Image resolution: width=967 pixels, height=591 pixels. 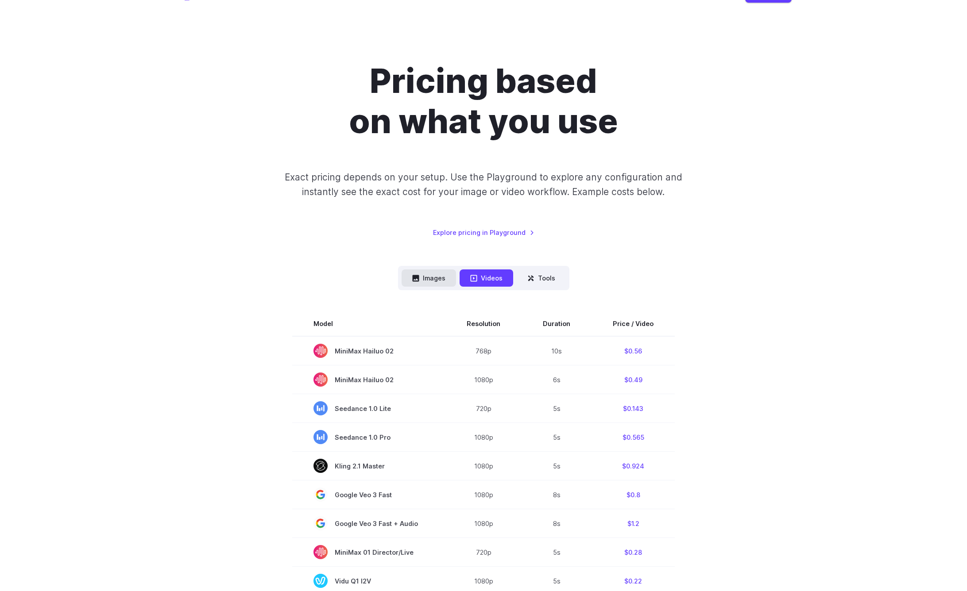 What do you see at coordinates (633, 324) in the screenshot?
I see `th: Price / Video` at bounding box center [633, 324].